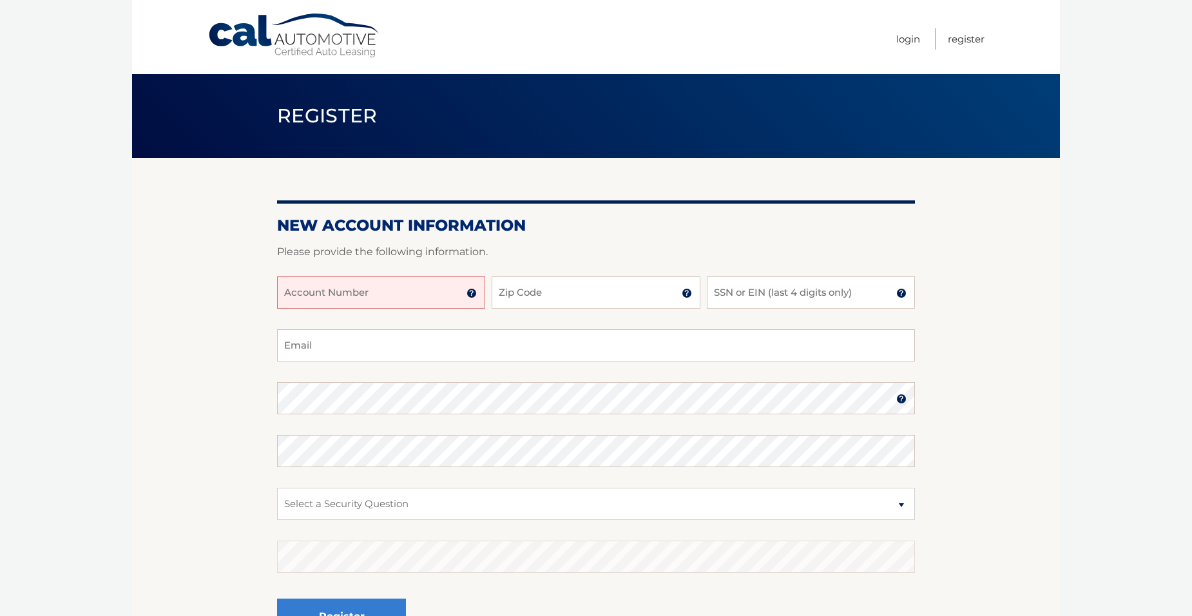 The width and height of the screenshot is (1192, 616). What do you see at coordinates (596, 252) in the screenshot?
I see `p: Please provide the following information.` at bounding box center [596, 252].